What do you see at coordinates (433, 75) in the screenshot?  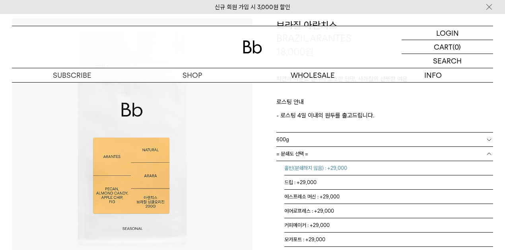 I see `p: INFO` at bounding box center [433, 75].